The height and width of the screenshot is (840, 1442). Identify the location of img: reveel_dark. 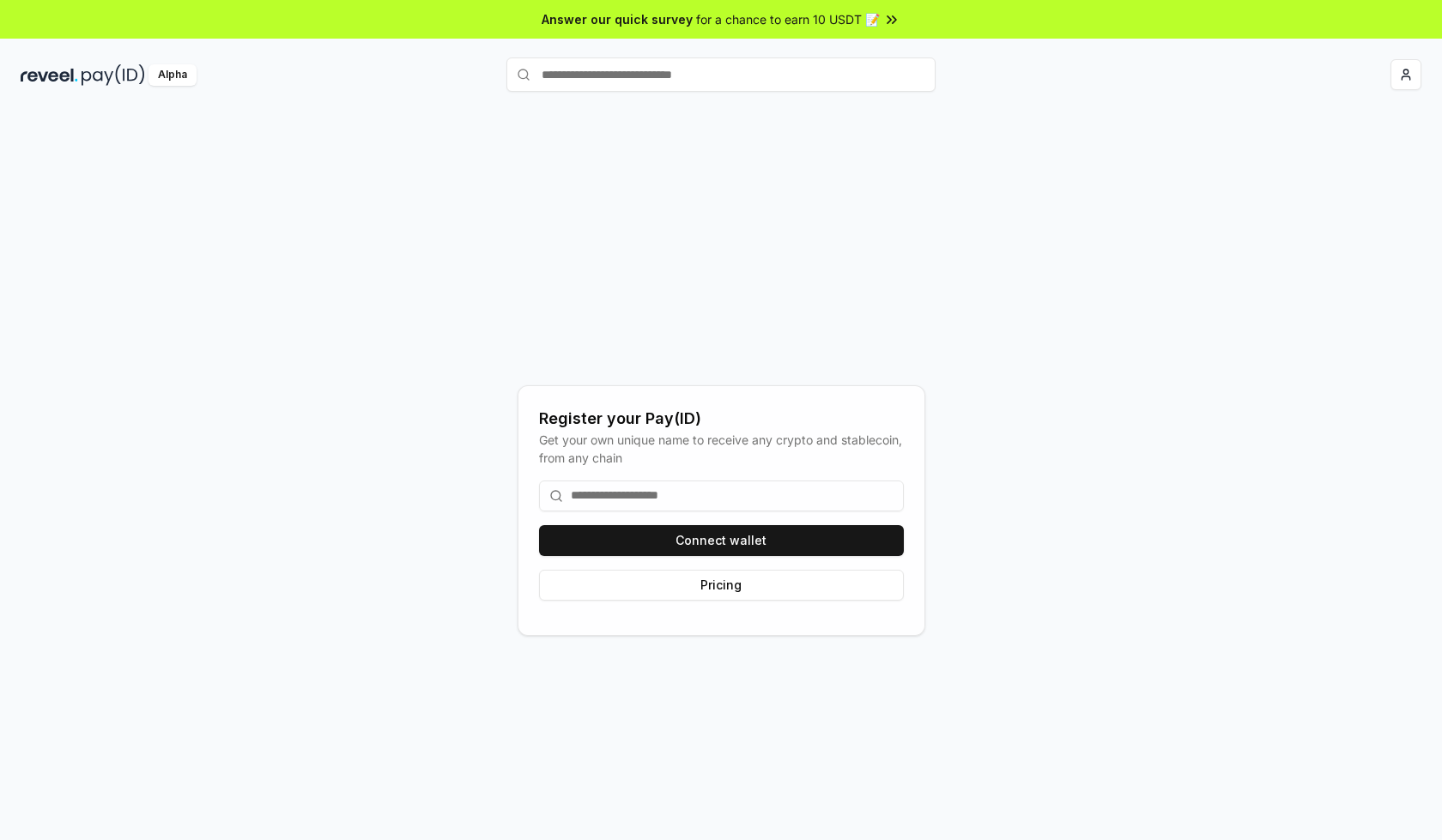
(49, 75).